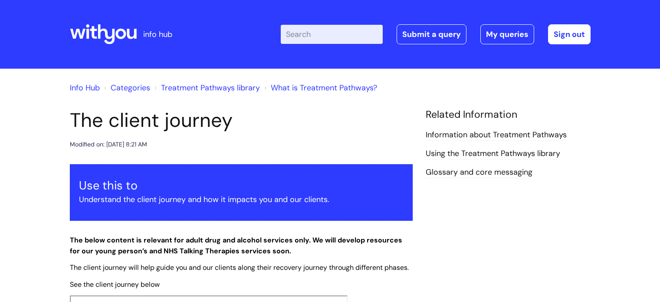 Image resolution: width=660 pixels, height=302 pixels. Describe the element at coordinates (241, 185) in the screenshot. I see `h3: Use this to` at that location.